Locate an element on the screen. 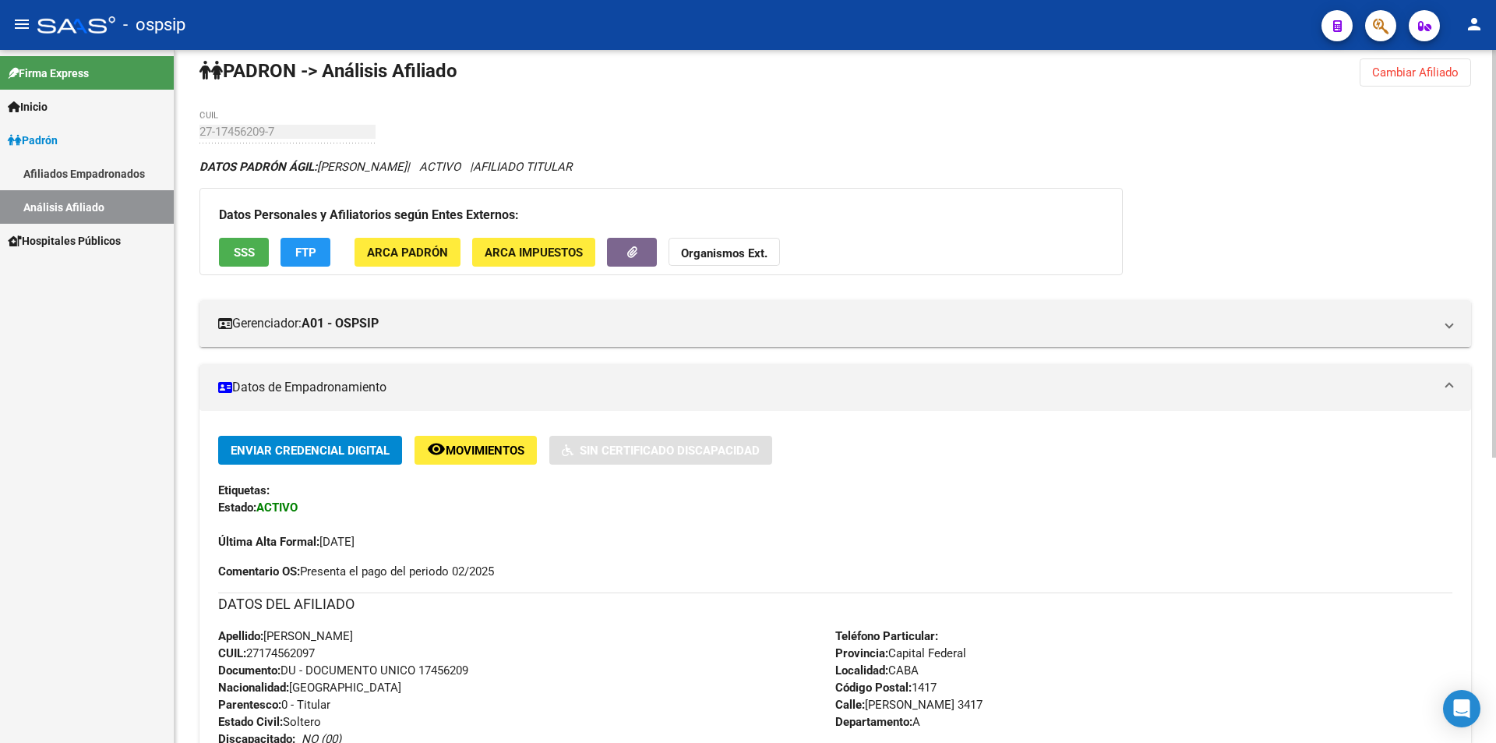  strong: Documento: is located at coordinates (249, 670).